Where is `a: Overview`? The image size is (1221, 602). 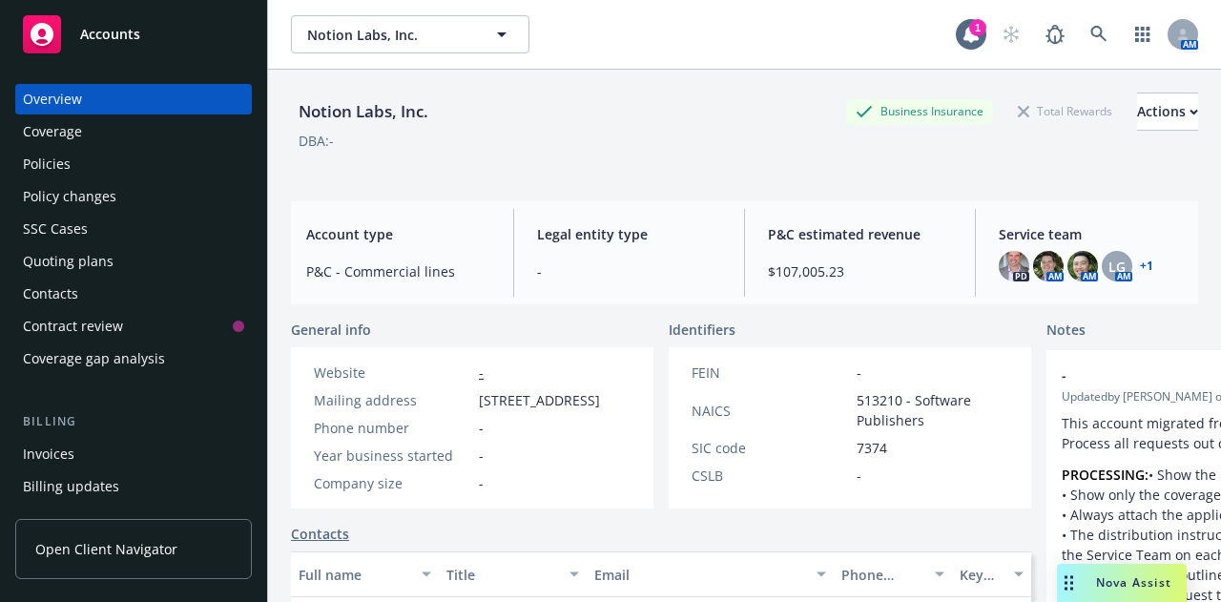 a: Overview is located at coordinates (134, 99).